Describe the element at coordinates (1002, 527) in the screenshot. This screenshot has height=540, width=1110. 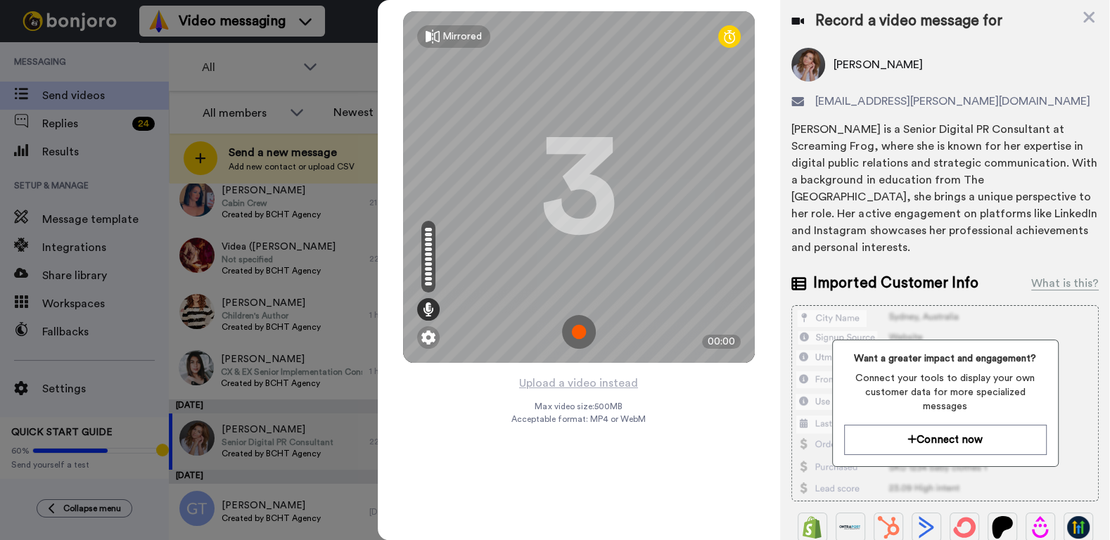
I see `img: Patreon` at that location.